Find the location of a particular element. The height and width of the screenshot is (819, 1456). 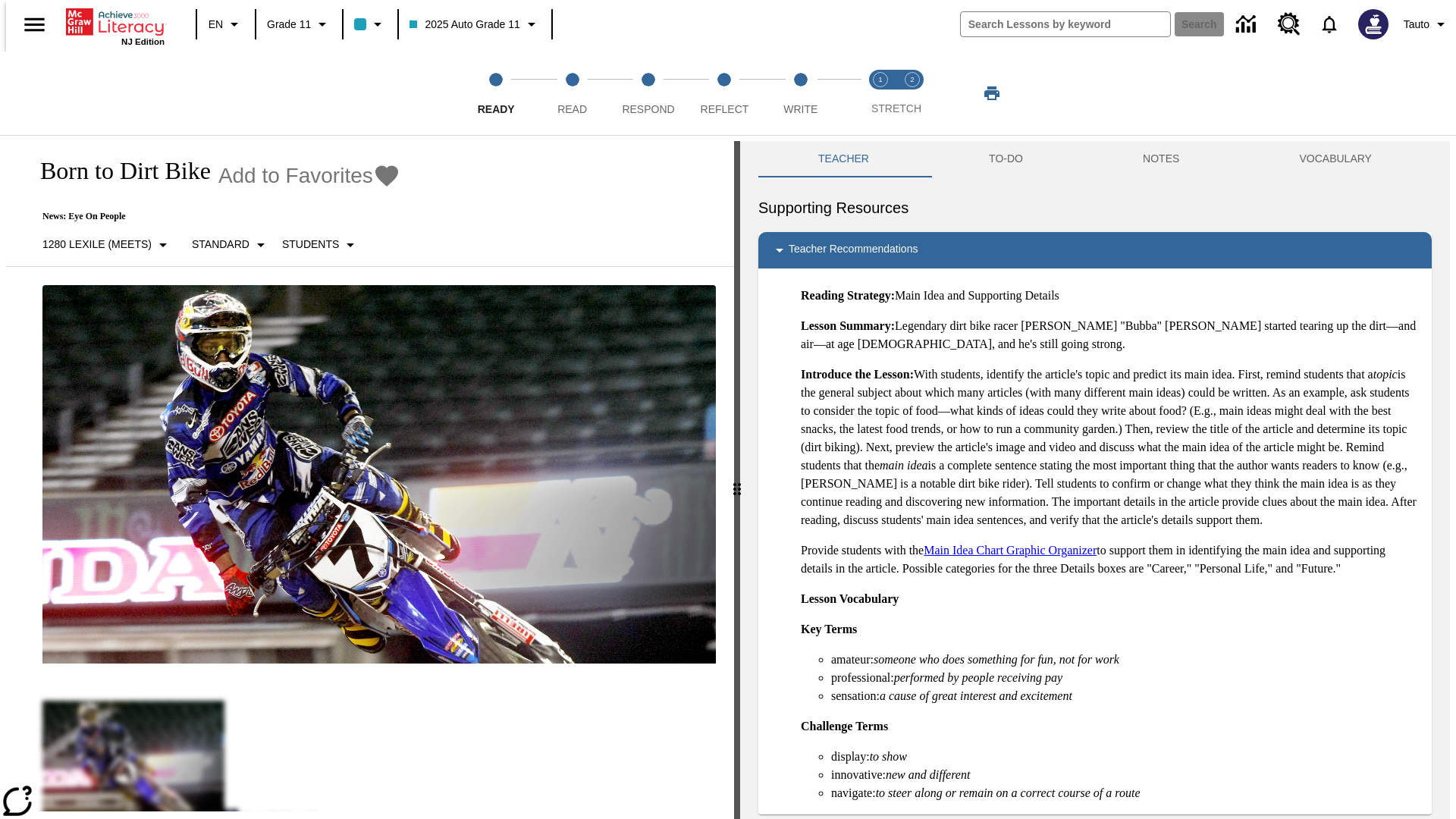

button: NOTES is located at coordinates (1161, 159).